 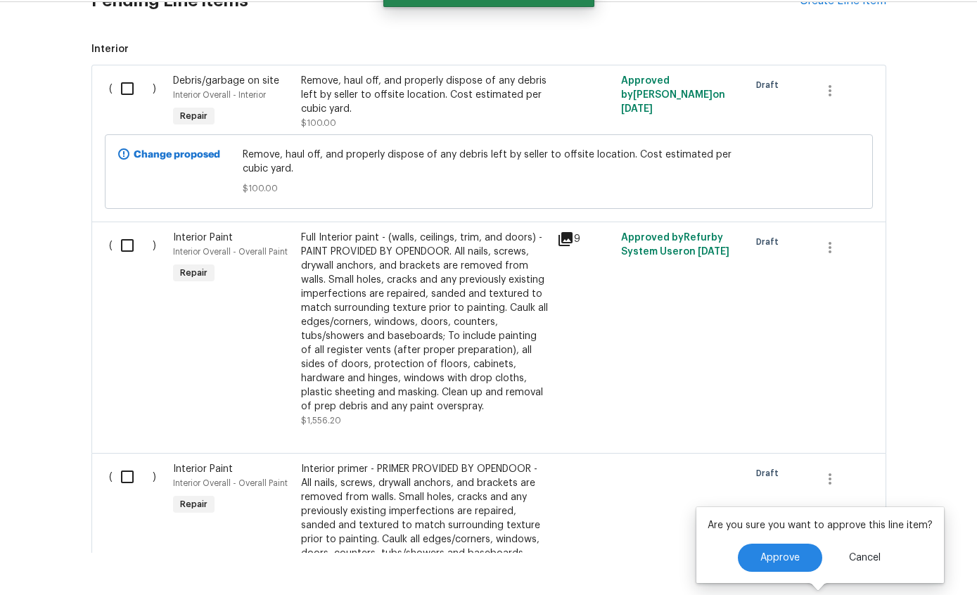 What do you see at coordinates (820, 525) in the screenshot?
I see `p: Are you sure you want to approve this line item?` at bounding box center [820, 525].